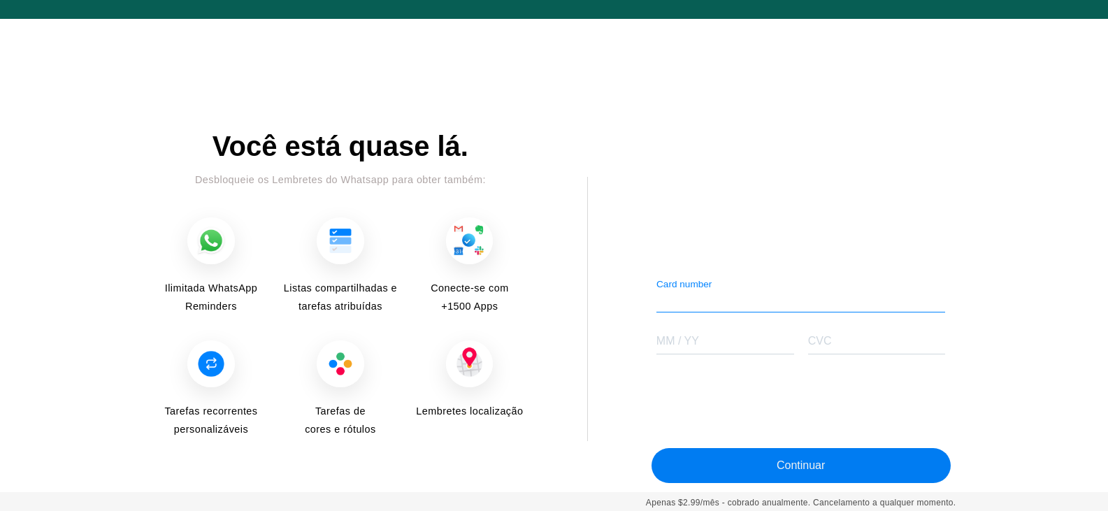 This screenshot has width=1108, height=511. I want to click on img: Lembretes localização, so click(469, 364).